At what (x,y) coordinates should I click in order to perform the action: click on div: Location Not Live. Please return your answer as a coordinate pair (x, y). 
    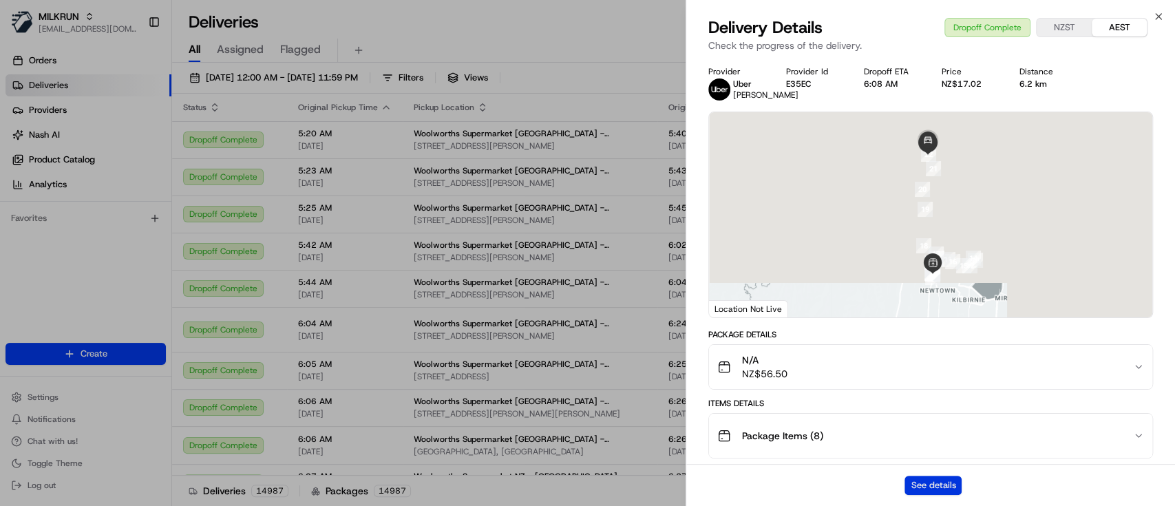
    Looking at the image, I should click on (748, 308).